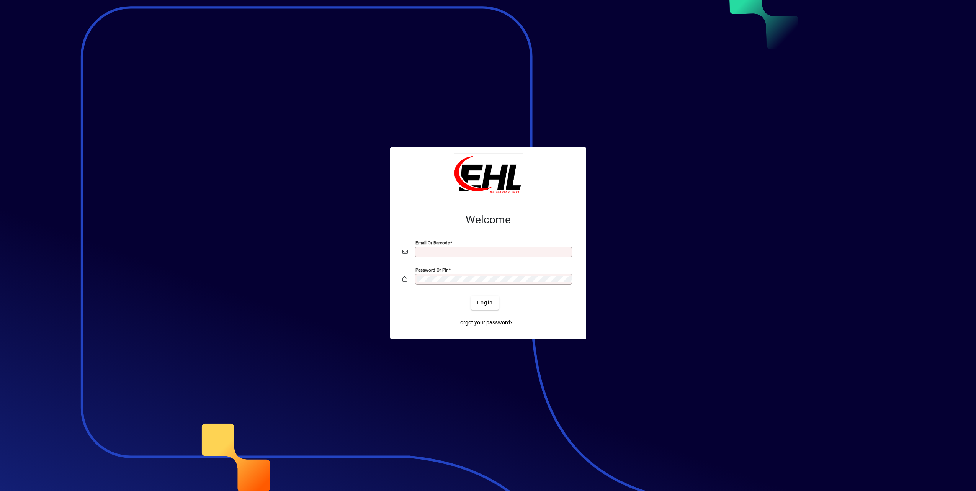 The width and height of the screenshot is (976, 491). I want to click on a: Forgot your password?, so click(485, 323).